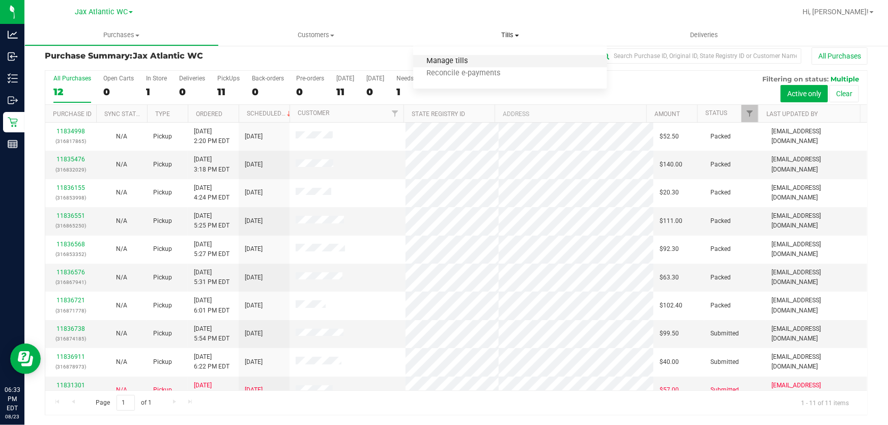 The image size is (888, 425). I want to click on span: Multiple, so click(844, 79).